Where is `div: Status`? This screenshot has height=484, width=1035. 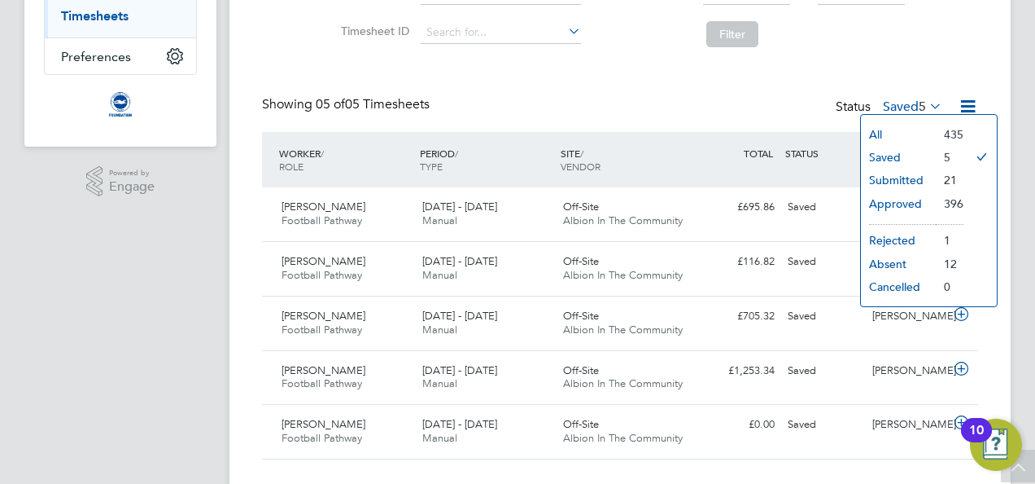 div: Status is located at coordinates (891, 107).